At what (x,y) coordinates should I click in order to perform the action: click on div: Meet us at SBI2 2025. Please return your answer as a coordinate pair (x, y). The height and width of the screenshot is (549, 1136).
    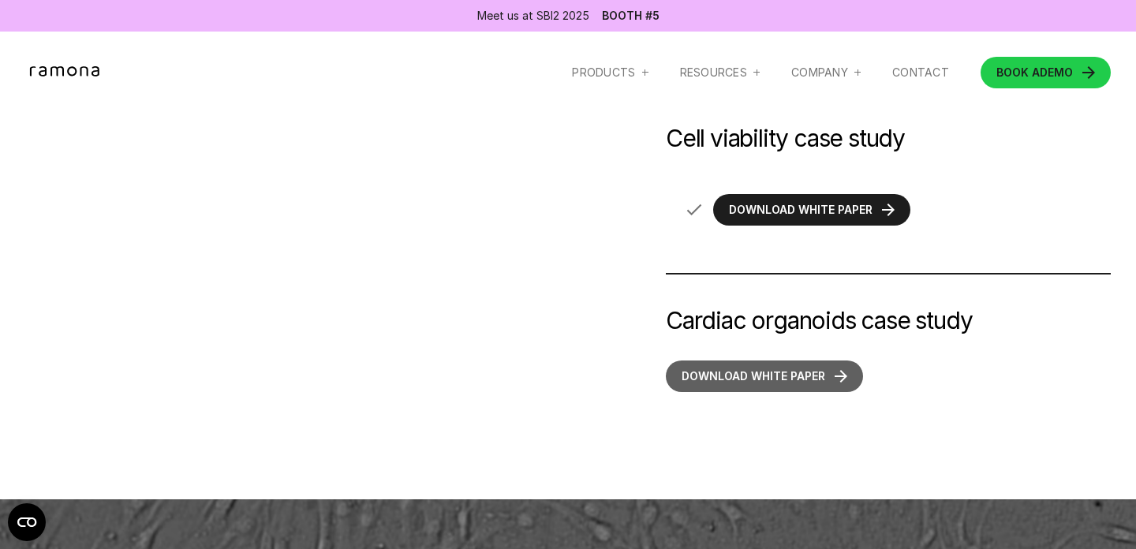
    Looking at the image, I should click on (533, 16).